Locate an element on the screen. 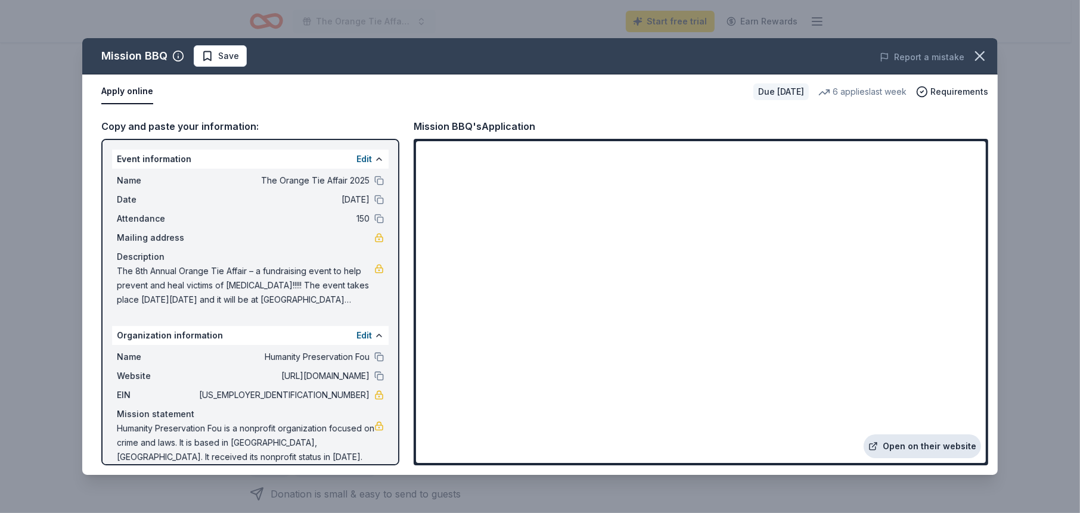  div: Description is located at coordinates (250, 257).